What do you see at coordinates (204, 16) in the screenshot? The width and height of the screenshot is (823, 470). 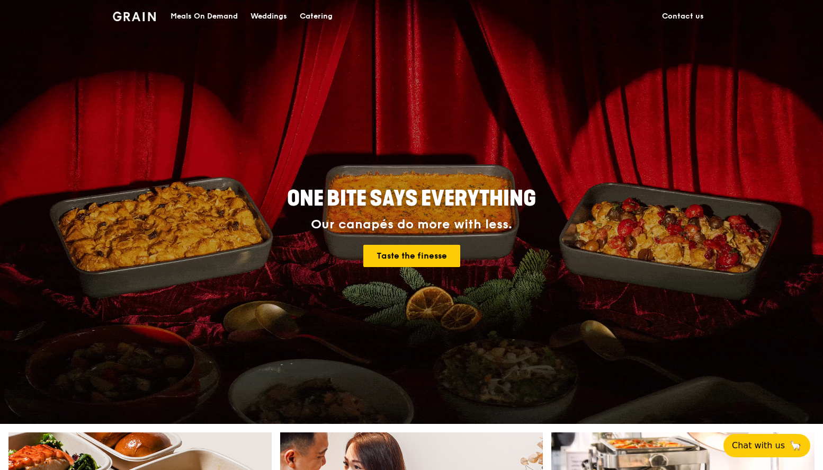 I see `div: Meals On Demand` at bounding box center [204, 16].